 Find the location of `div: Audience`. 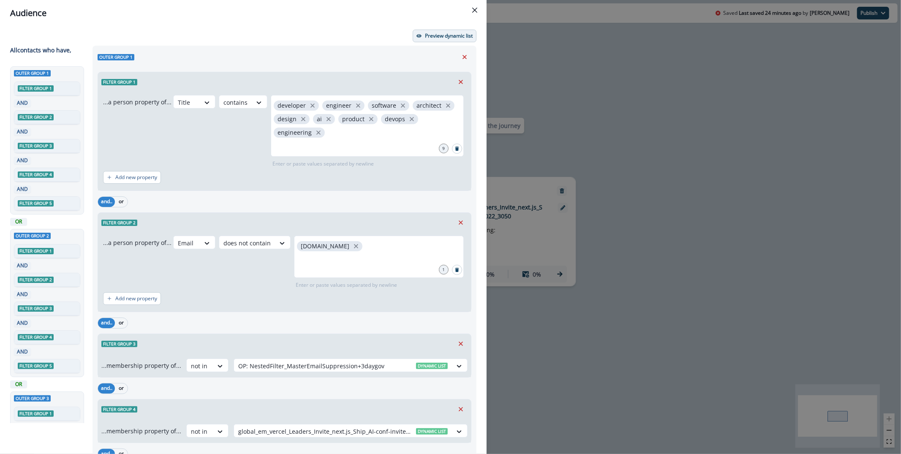

div: Audience is located at coordinates (243, 13).